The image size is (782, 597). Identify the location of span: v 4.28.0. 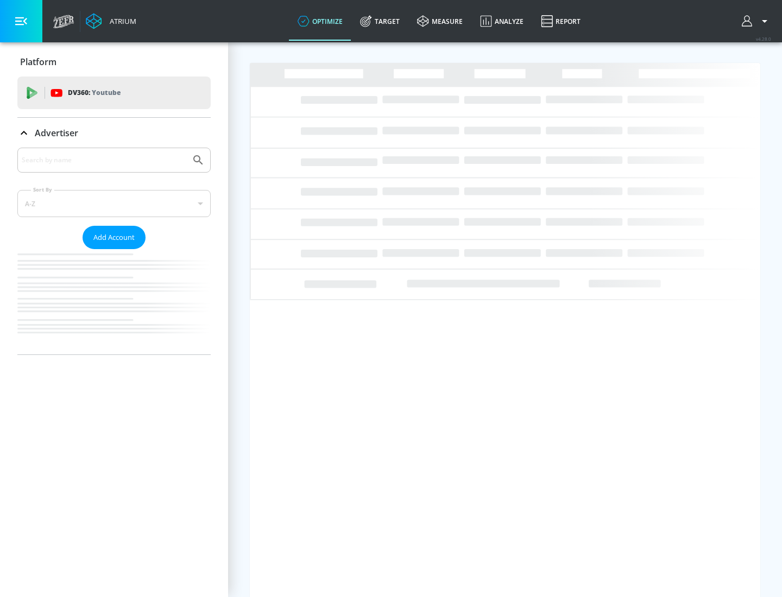
(763, 39).